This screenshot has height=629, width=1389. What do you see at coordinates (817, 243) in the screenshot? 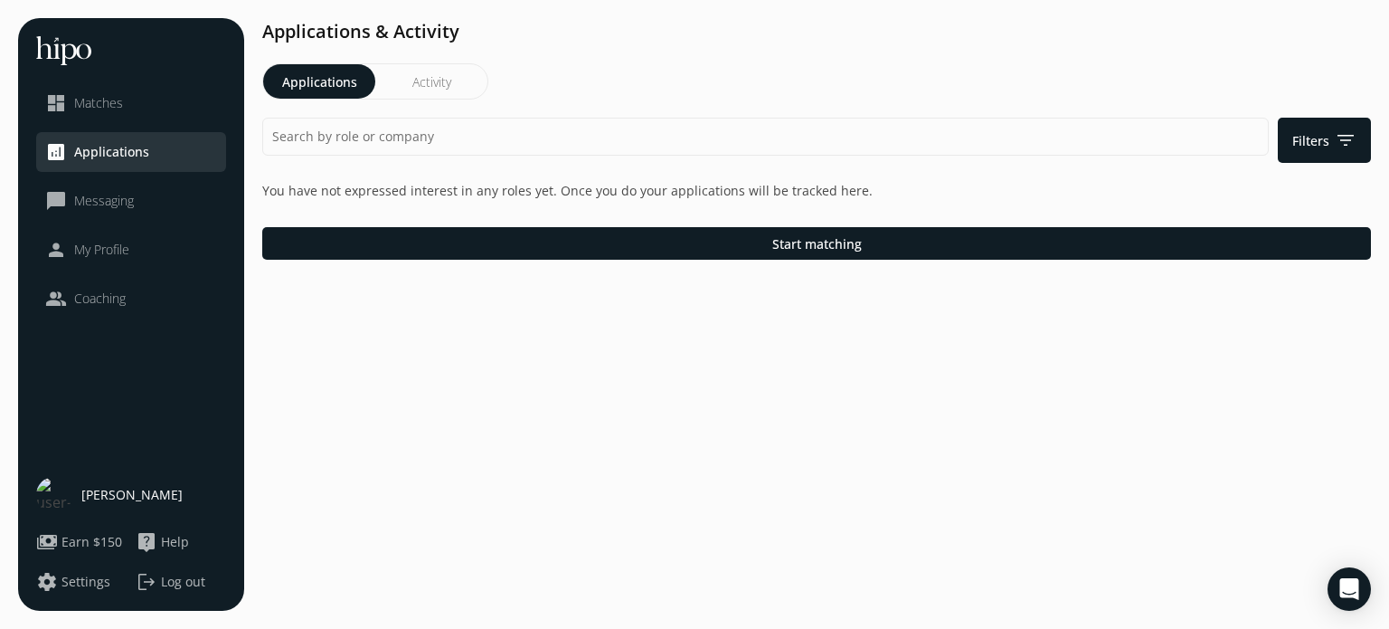
I see `span: Start matching` at bounding box center [817, 243].